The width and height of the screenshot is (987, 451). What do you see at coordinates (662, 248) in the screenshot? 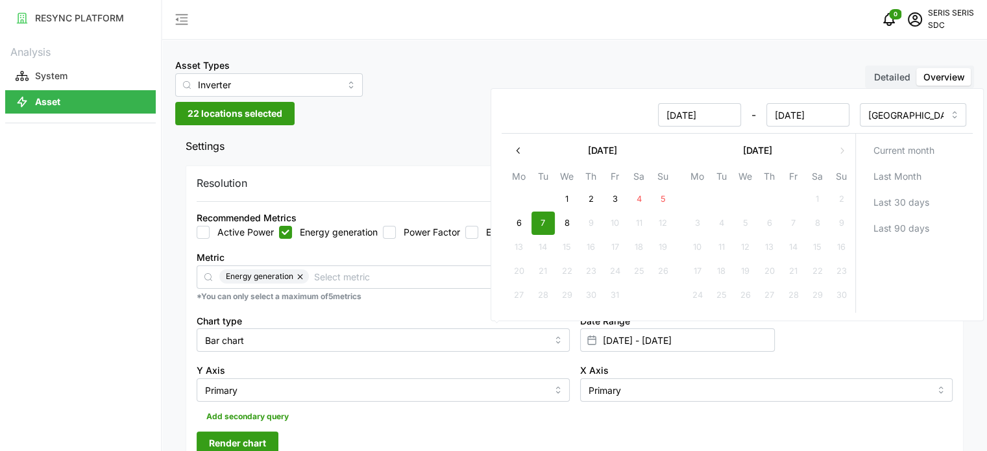
I see `button: 19 October 2025` at bounding box center [662, 248].